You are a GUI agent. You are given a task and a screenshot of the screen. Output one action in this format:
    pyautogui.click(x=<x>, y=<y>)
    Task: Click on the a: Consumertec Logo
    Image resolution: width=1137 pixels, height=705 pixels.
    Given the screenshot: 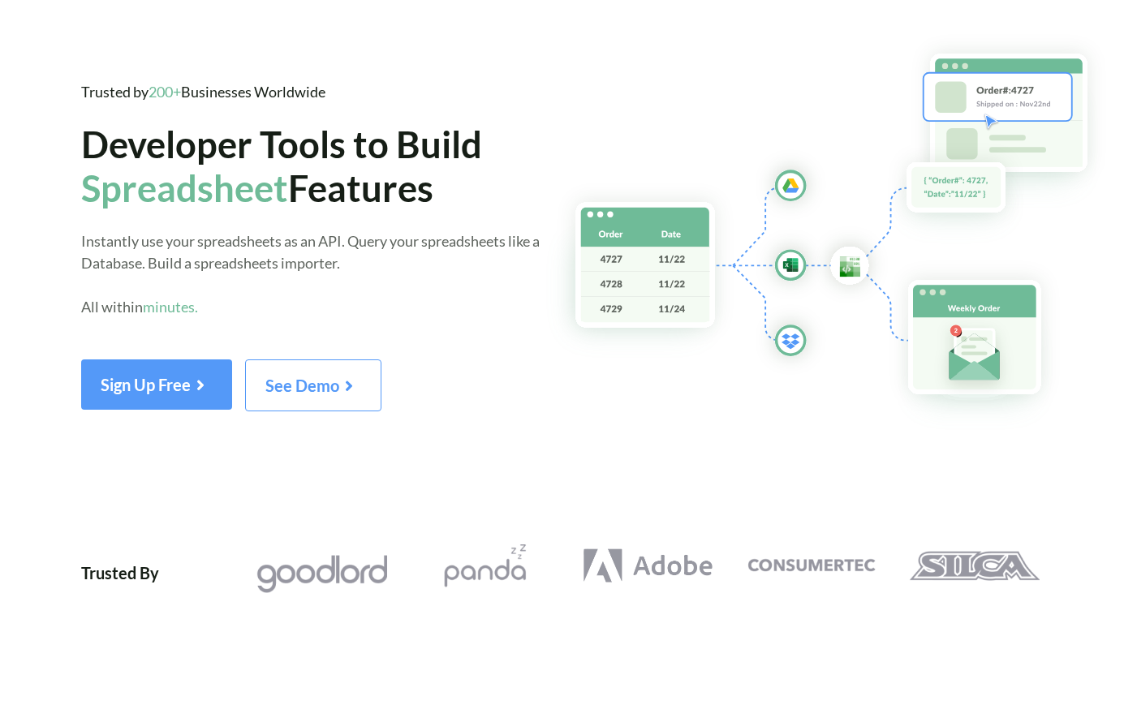 What is the action you would take?
    pyautogui.click(x=810, y=565)
    